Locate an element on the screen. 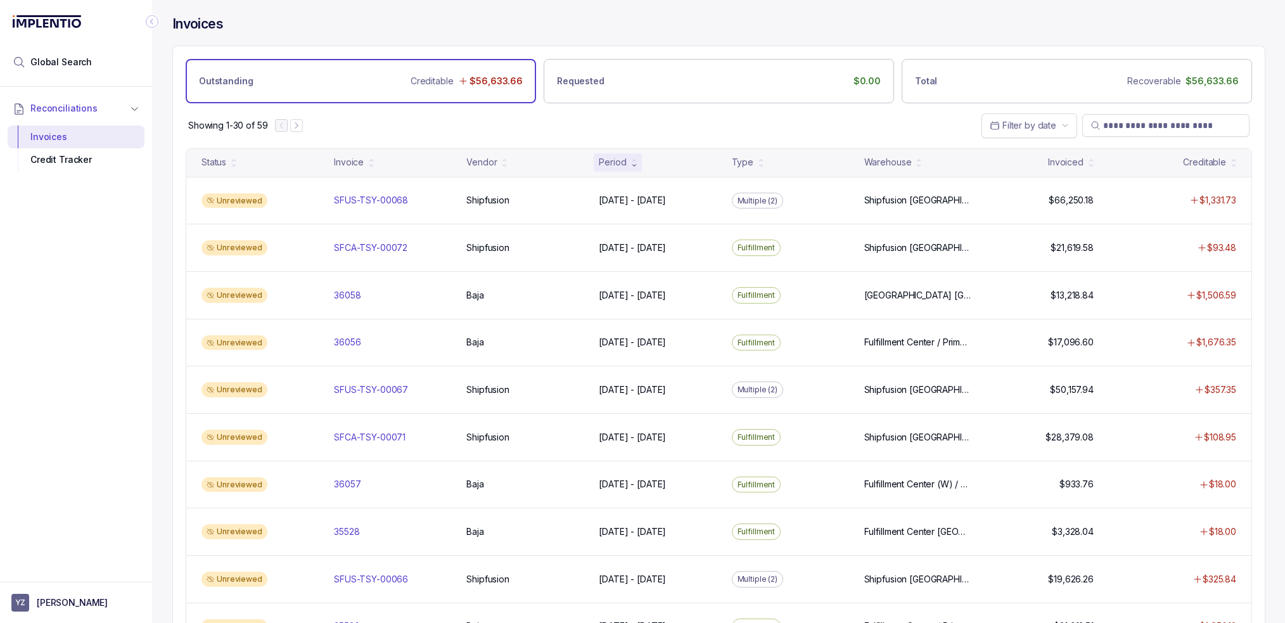 The image size is (1285, 623). p: Showing 1-30 of 59 is located at coordinates (227, 125).